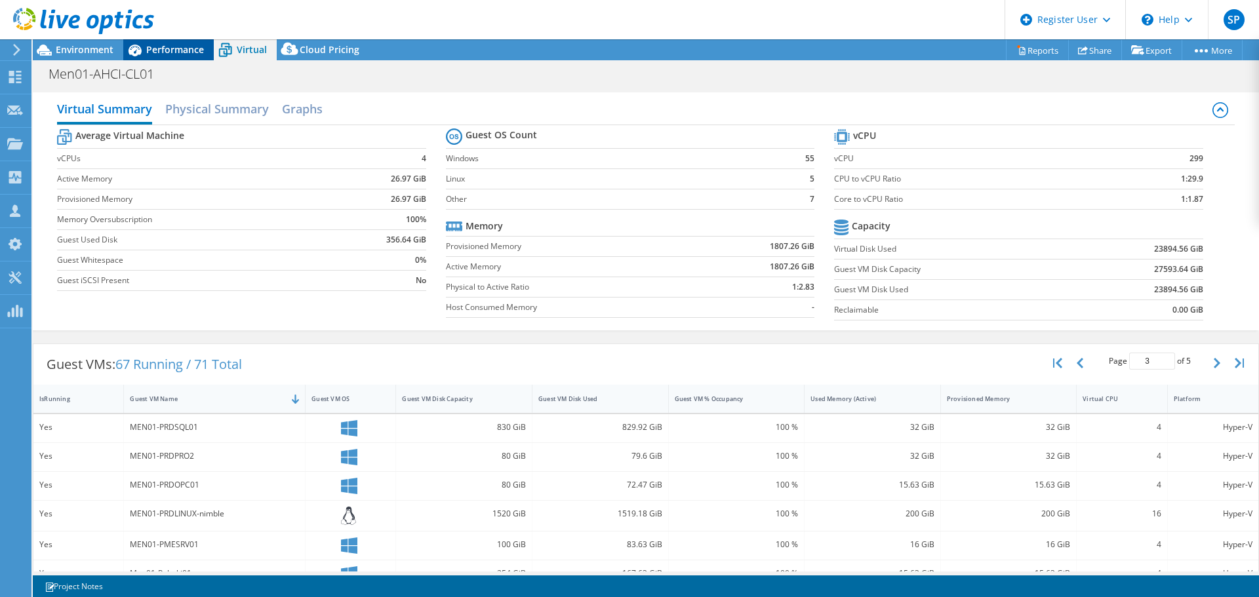 The width and height of the screenshot is (1259, 597). What do you see at coordinates (409, 199) in the screenshot?
I see `b: 26.97 GiB` at bounding box center [409, 199].